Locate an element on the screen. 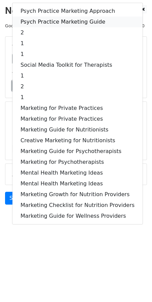 This screenshot has height=302, width=152. a: Marketing Guide for Nutritionists is located at coordinates (78, 130).